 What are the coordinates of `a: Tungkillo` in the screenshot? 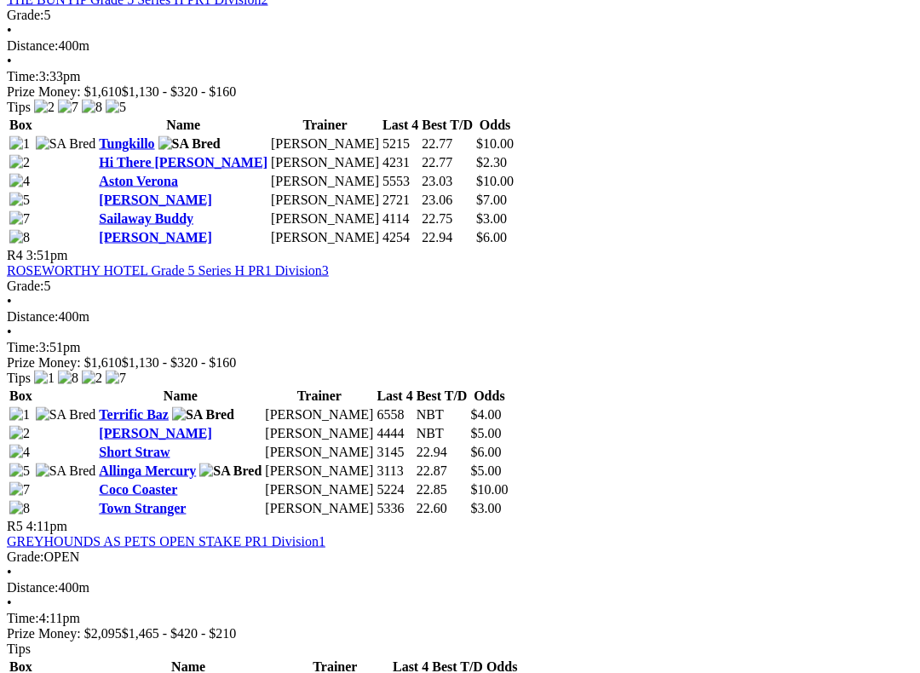 It's located at (126, 143).